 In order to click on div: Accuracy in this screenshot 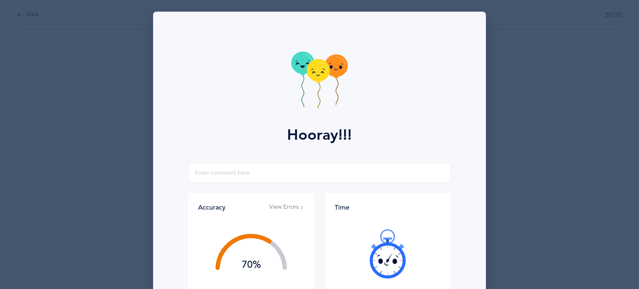, I will do `click(212, 208)`.